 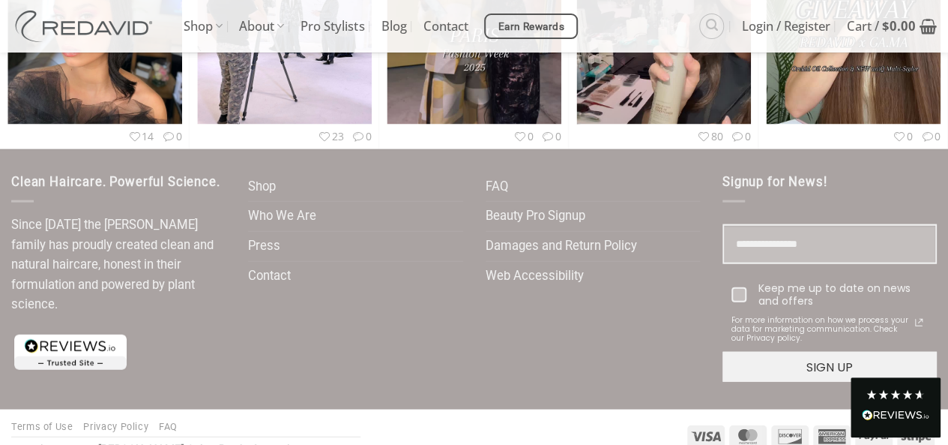 I want to click on bdi: 0.00, so click(x=899, y=25).